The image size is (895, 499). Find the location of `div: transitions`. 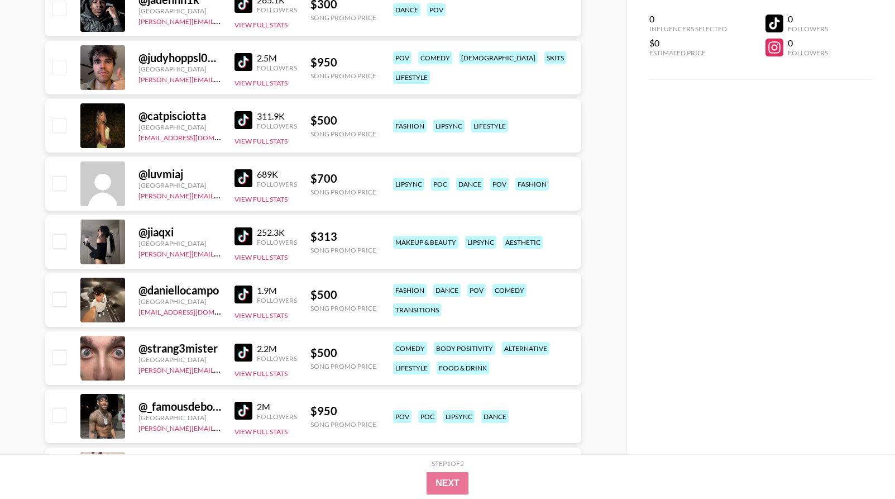

div: transitions is located at coordinates (417, 309).